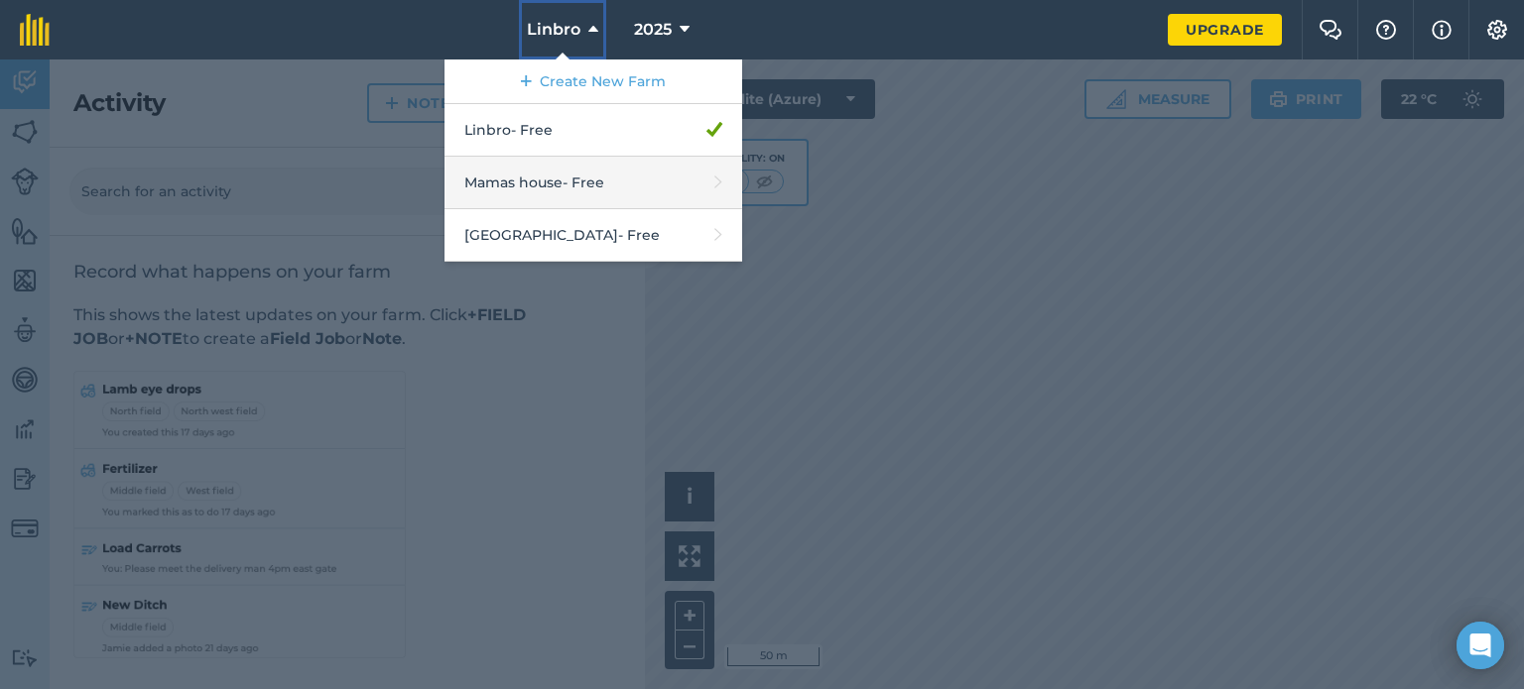 The height and width of the screenshot is (689, 1524). What do you see at coordinates (593, 81) in the screenshot?
I see `a: Create New Farm` at bounding box center [593, 81].